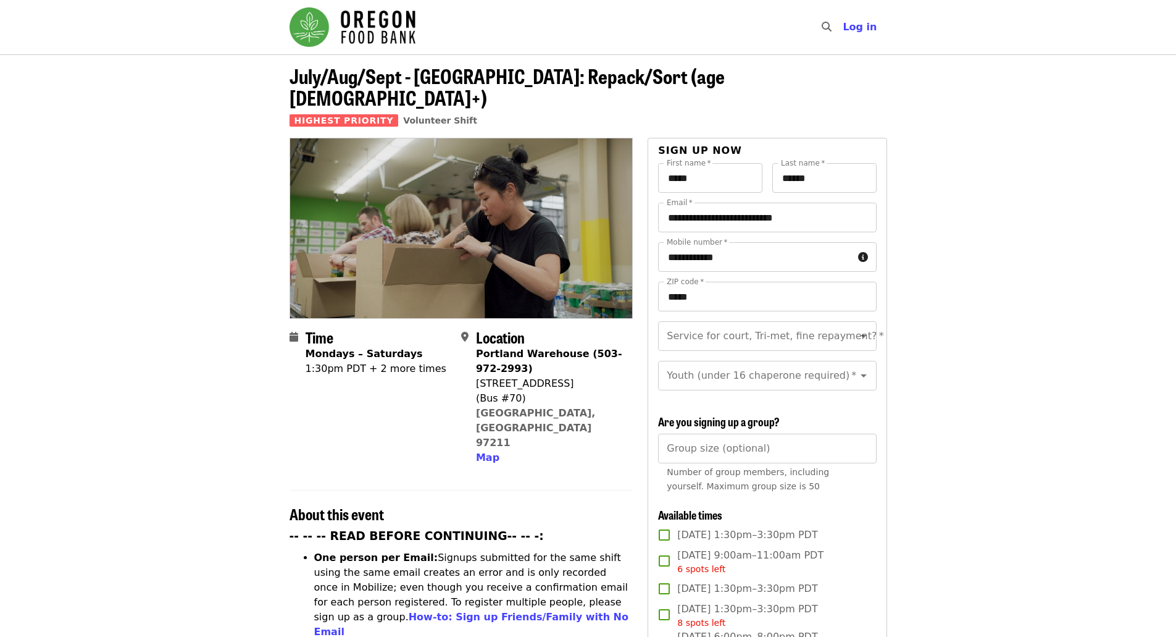 Image resolution: width=1176 pixels, height=637 pixels. What do you see at coordinates (767, 448) in the screenshot?
I see `input: [object Object]` at bounding box center [767, 448].